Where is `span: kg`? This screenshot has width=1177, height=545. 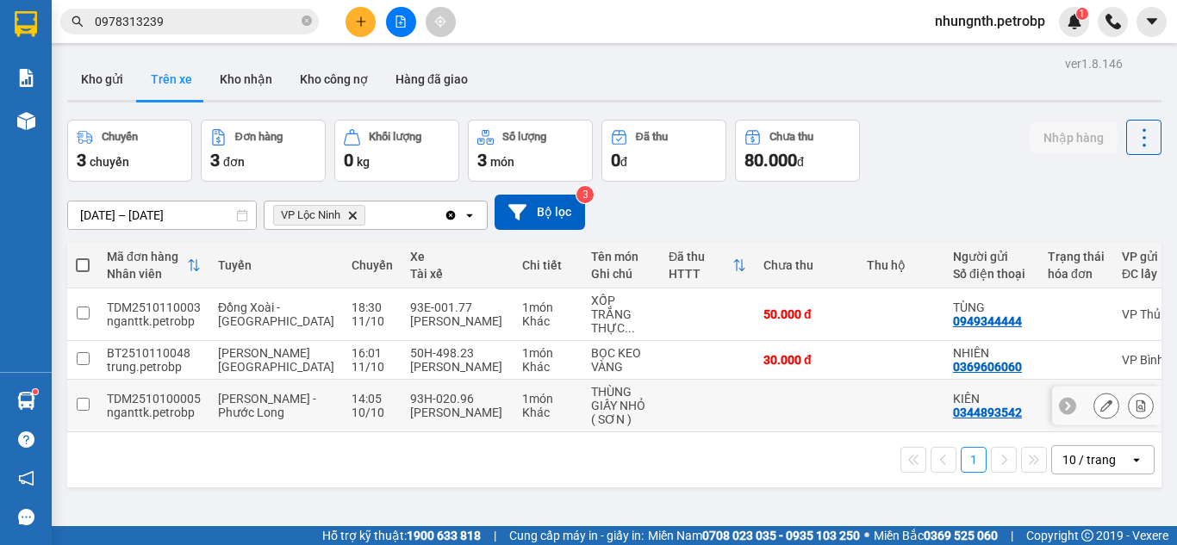 span: kg is located at coordinates (363, 162).